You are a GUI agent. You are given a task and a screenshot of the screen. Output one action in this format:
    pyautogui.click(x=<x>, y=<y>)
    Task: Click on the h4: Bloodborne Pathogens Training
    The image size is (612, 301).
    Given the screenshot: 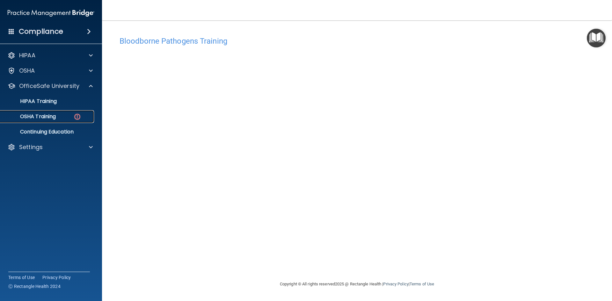 What is the action you would take?
    pyautogui.click(x=357, y=41)
    